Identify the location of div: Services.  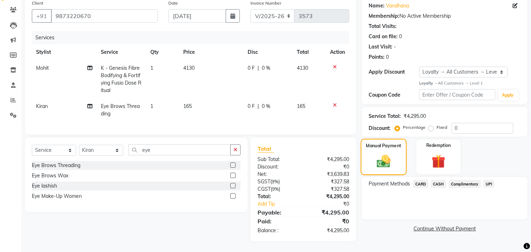
(193, 37).